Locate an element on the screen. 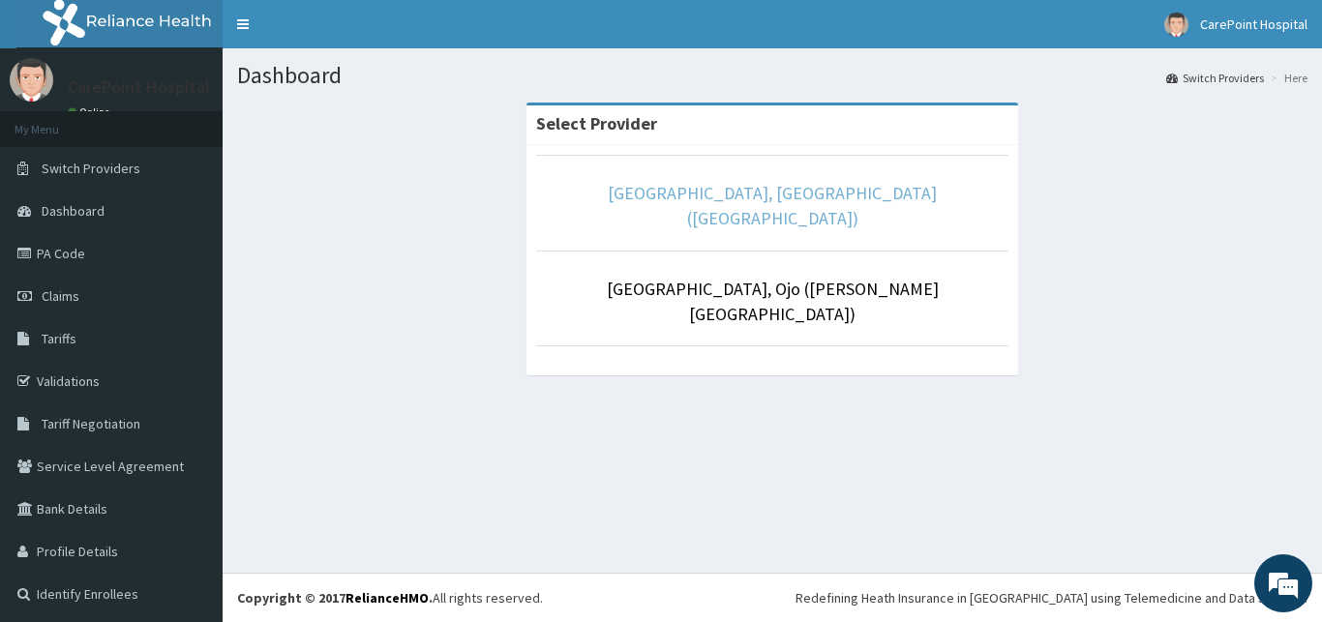  strong: Select Provider is located at coordinates (596, 123).